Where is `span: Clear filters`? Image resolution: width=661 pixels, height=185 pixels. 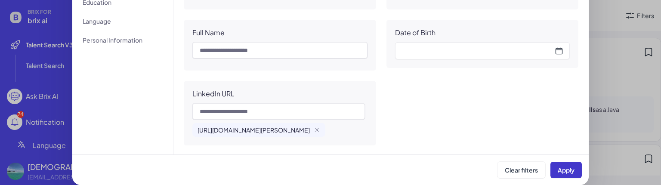
span: Clear filters is located at coordinates (521, 170).